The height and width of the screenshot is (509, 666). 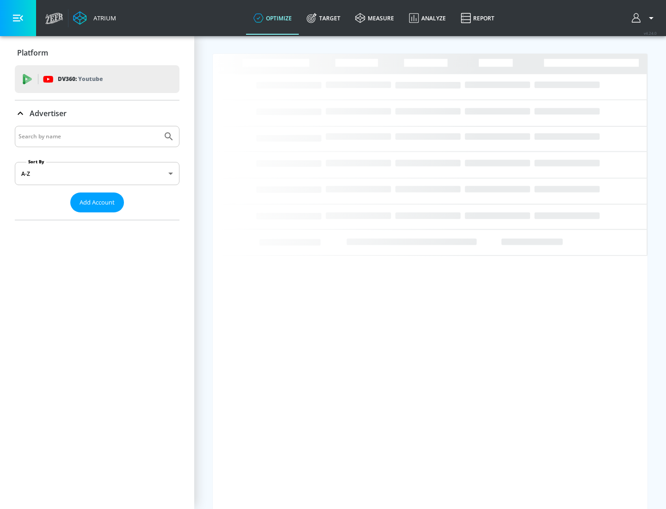 What do you see at coordinates (103, 18) in the screenshot?
I see `div: Atrium` at bounding box center [103, 18].